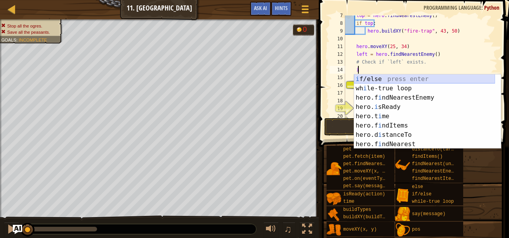 The width and height of the screenshot is (509, 238). I want to click on div: 18, so click(338, 101).